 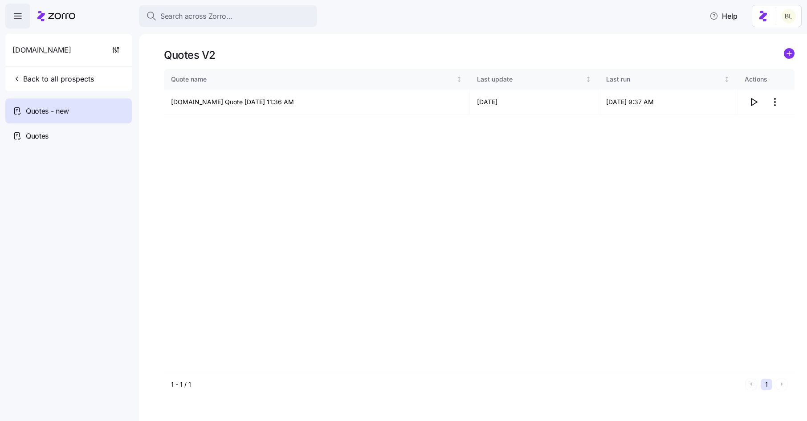 I want to click on a: add icon, so click(x=789, y=55).